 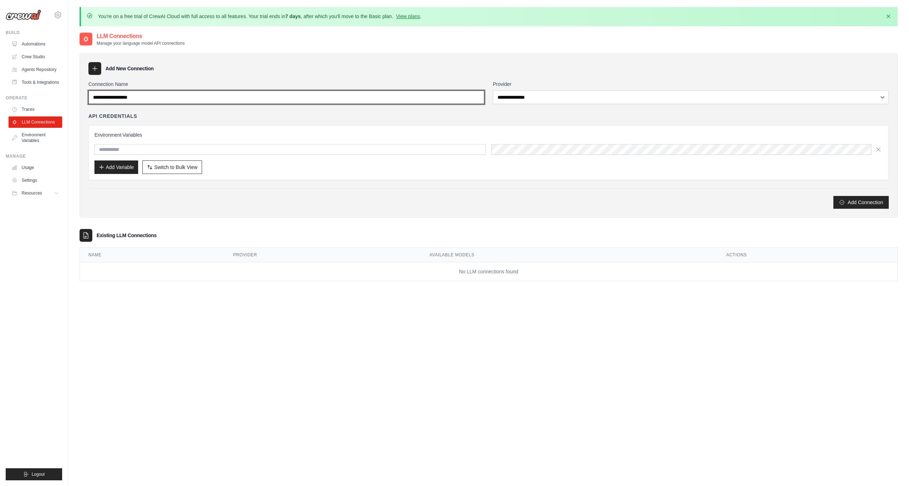 I want to click on a: LLM Connections, so click(x=35, y=122).